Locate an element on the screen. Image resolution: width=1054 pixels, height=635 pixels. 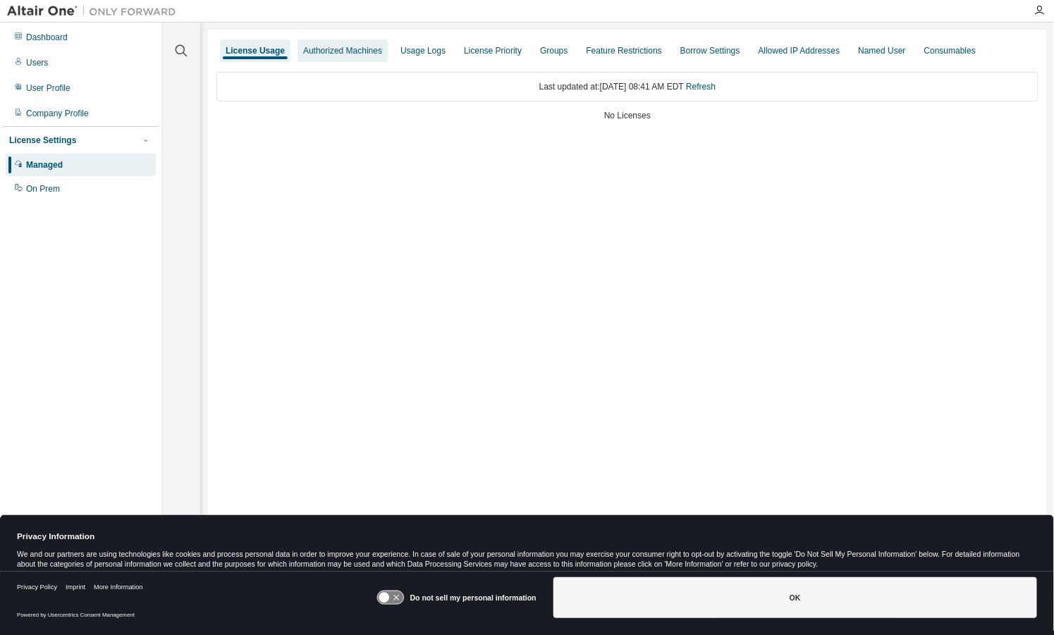
div: Dashboard is located at coordinates (47, 37).